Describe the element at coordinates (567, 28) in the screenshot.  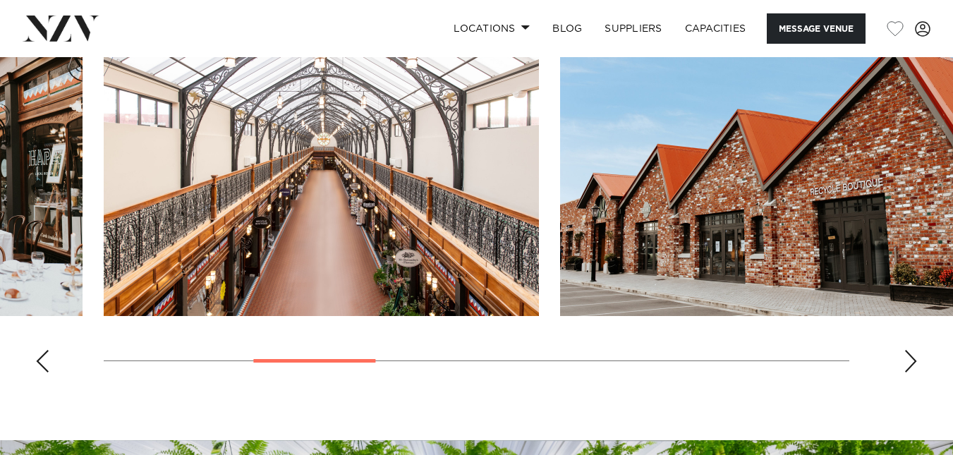
I see `a: BLOG` at that location.